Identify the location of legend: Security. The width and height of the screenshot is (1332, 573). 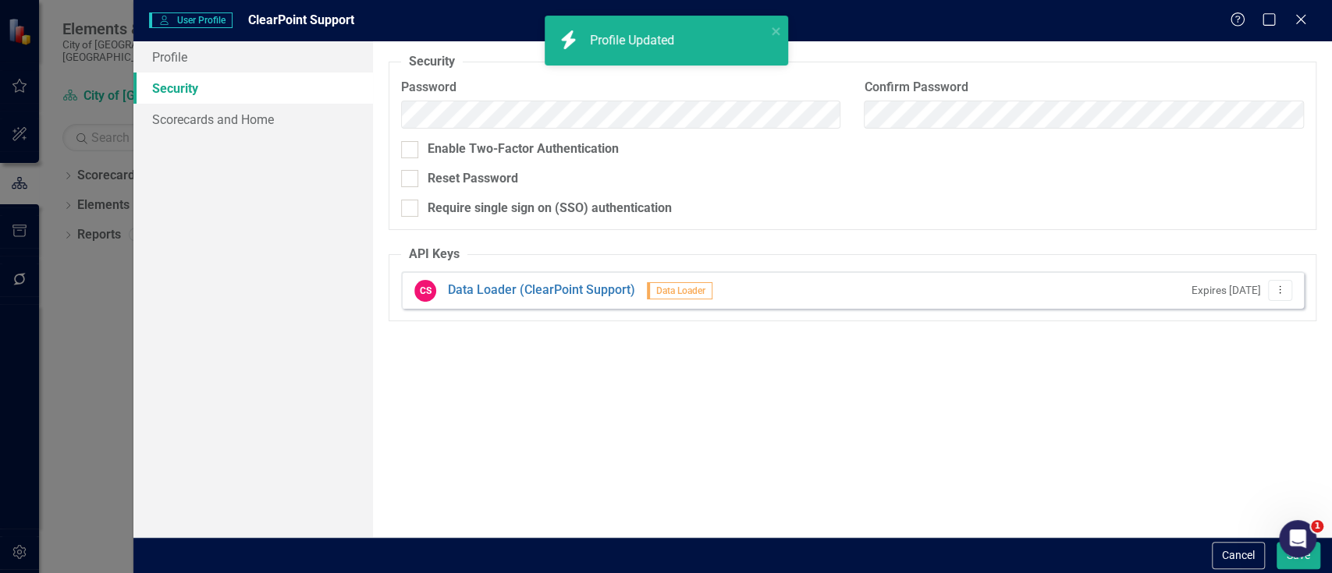
(431, 62).